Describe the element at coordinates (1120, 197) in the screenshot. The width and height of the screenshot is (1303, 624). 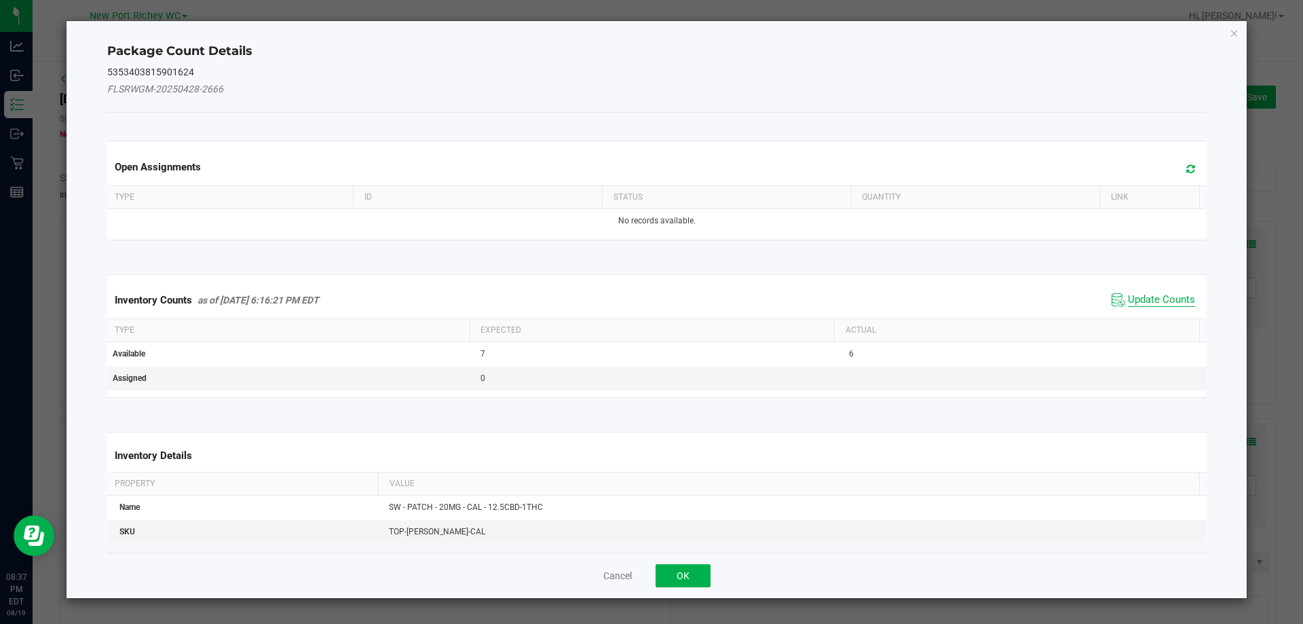
I see `span: Link` at that location.